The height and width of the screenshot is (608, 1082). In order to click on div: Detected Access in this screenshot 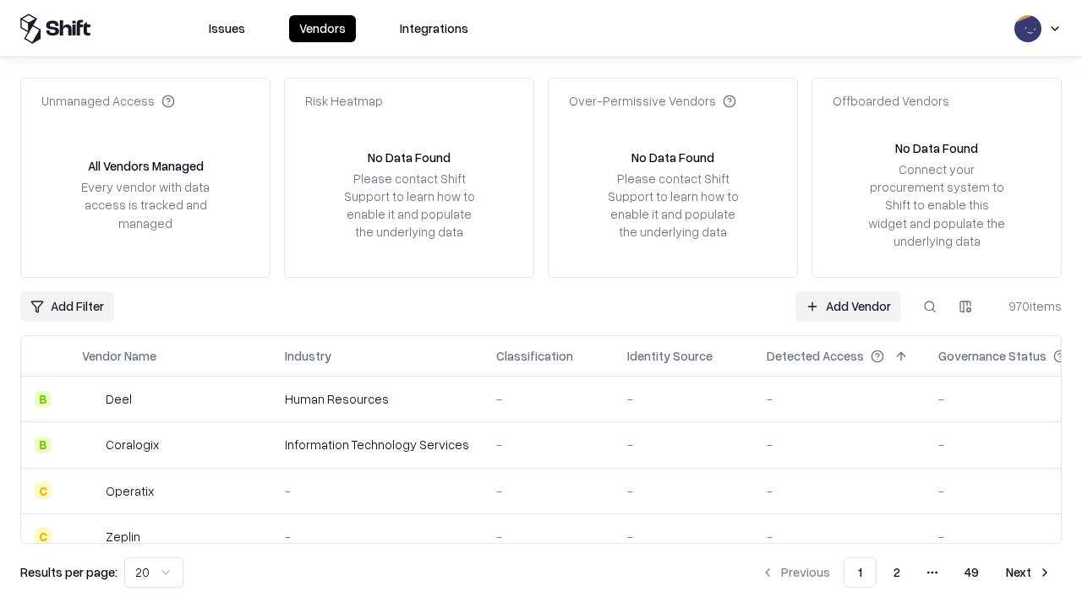, I will do `click(815, 356)`.